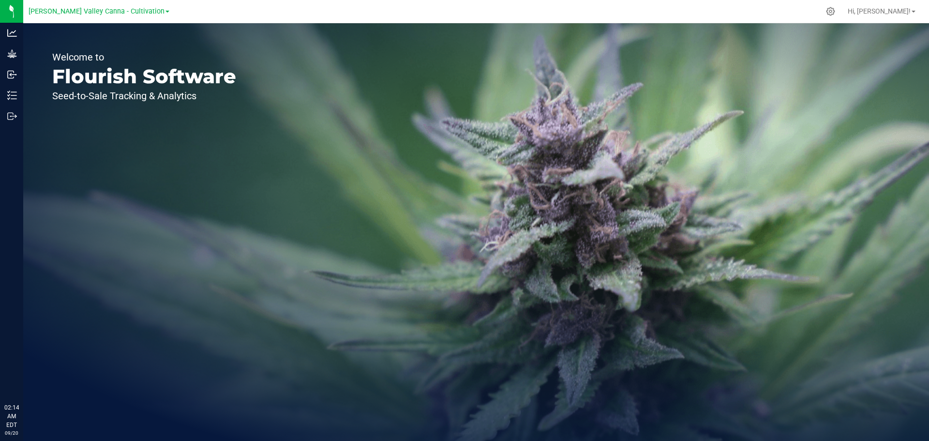 The image size is (929, 441). I want to click on p: Welcome to, so click(144, 57).